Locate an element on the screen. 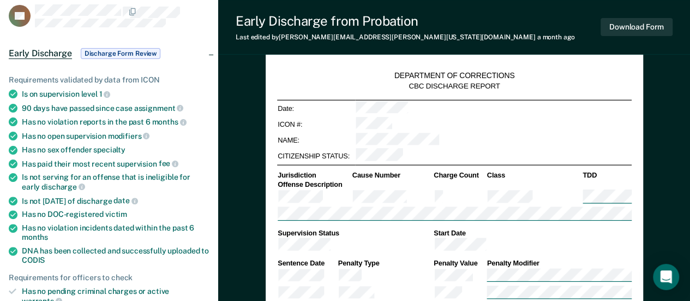  div: Has no violation incidents dated within the past 6 is located at coordinates (116, 233).